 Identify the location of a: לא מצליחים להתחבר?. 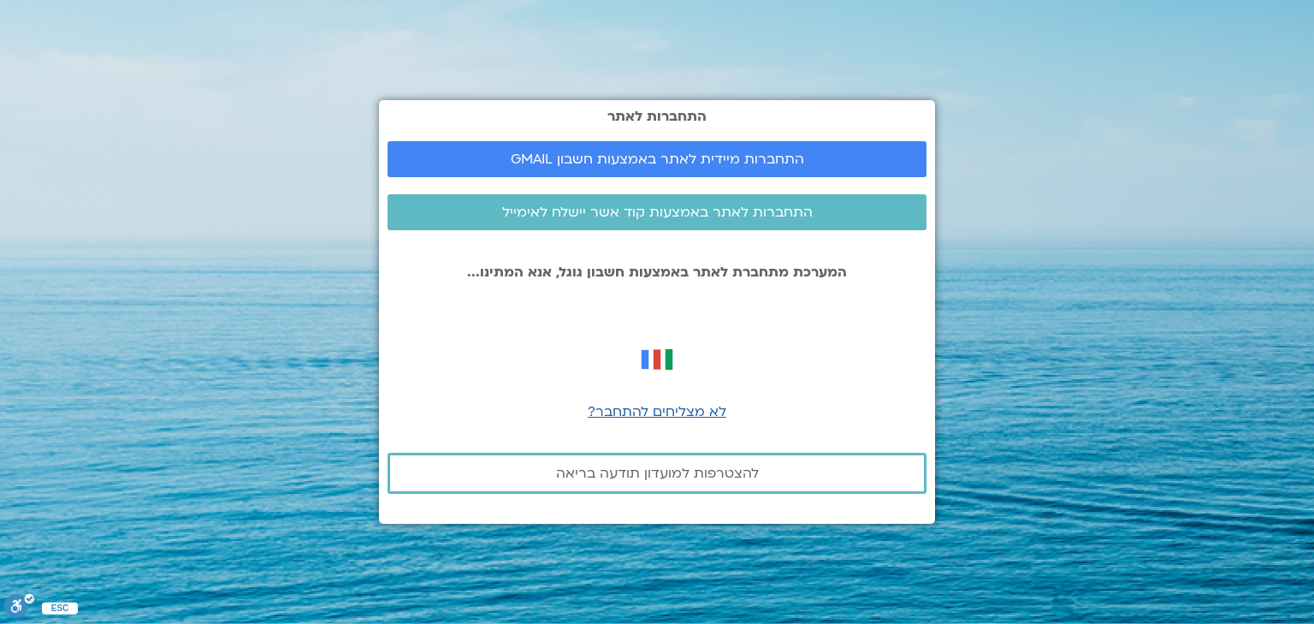
(657, 412).